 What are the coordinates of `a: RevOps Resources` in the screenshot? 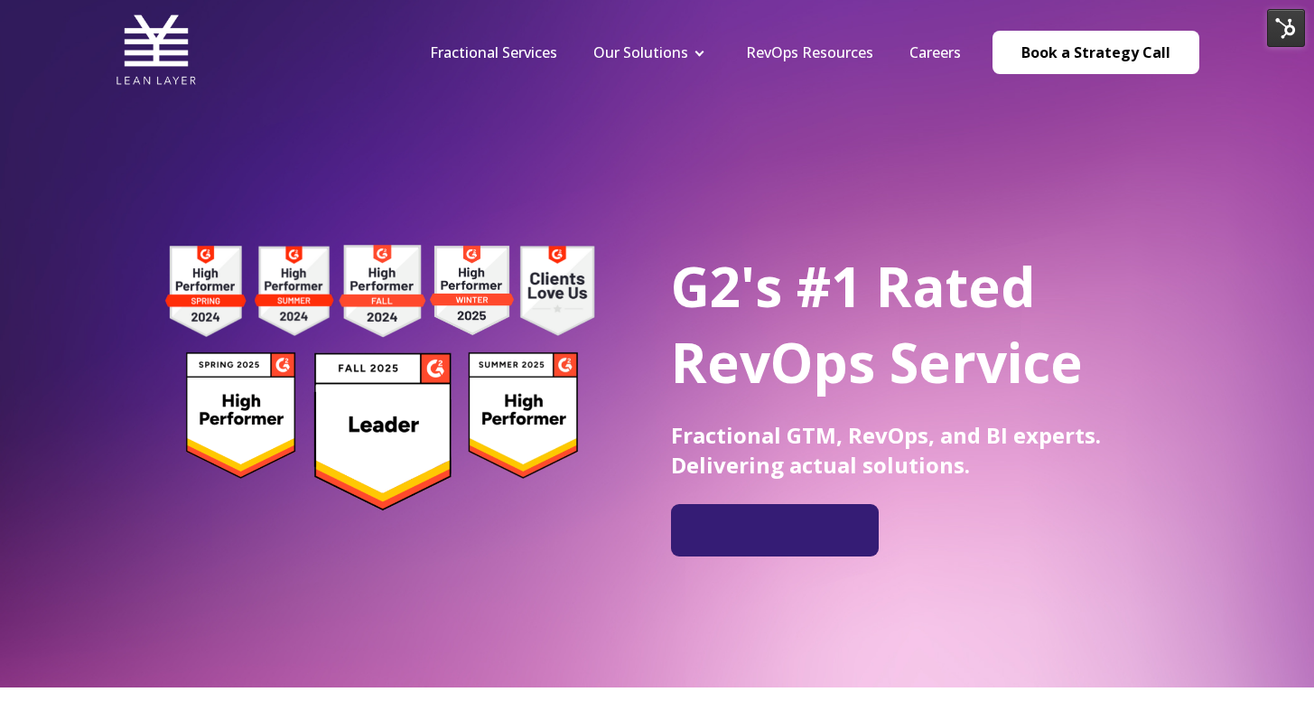 It's located at (809, 52).